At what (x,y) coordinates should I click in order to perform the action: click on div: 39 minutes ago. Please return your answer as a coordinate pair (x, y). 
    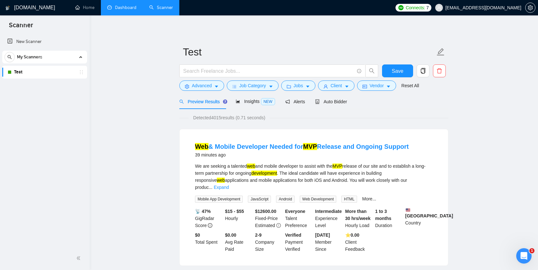
    Looking at the image, I should click on (302, 155).